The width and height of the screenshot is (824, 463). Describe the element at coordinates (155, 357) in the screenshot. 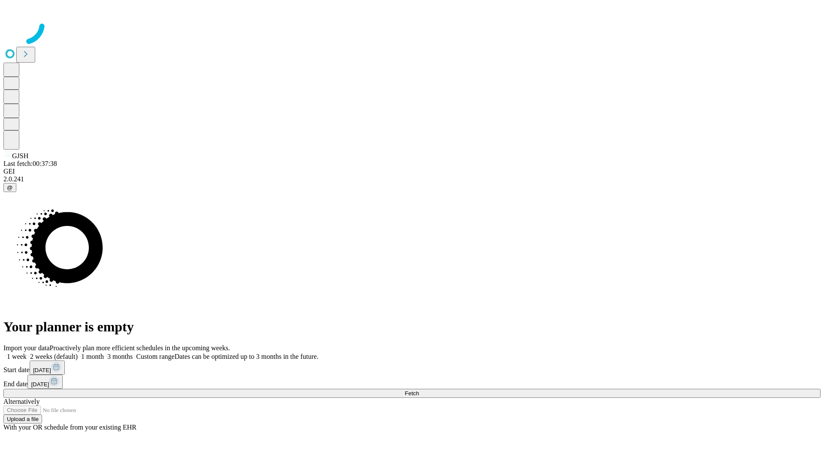

I see `span: Custom range` at that location.